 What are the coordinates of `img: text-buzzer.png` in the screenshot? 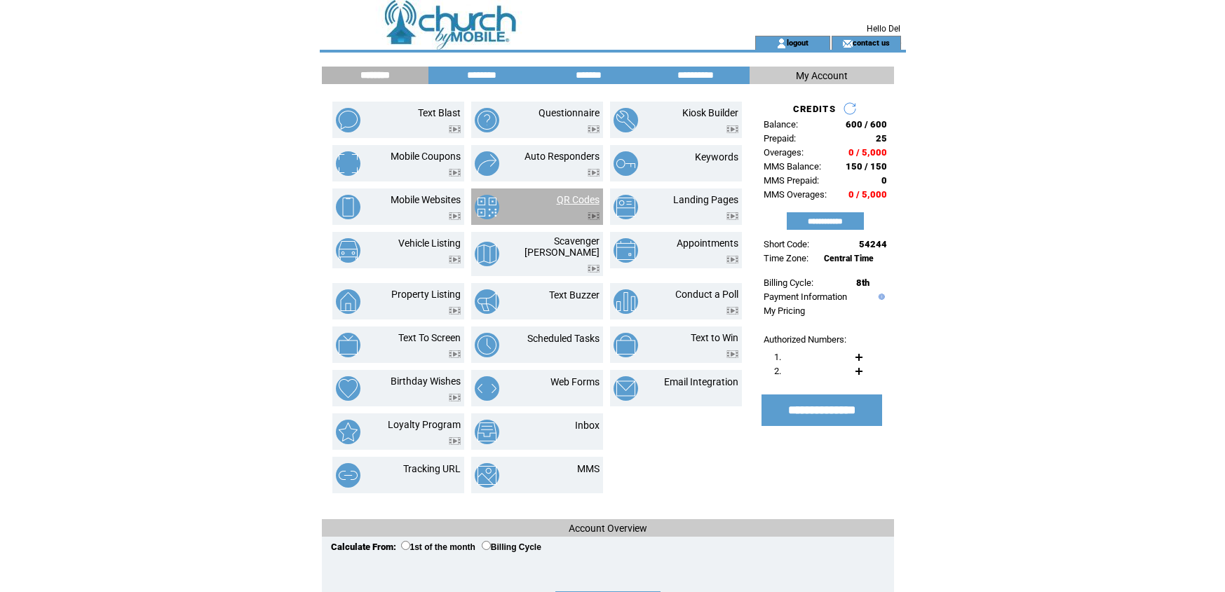 It's located at (486, 301).